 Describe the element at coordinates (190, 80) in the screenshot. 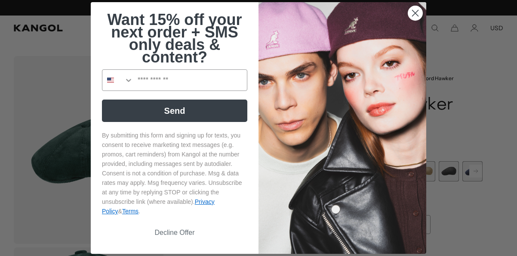

I see `input: Phone Number` at that location.